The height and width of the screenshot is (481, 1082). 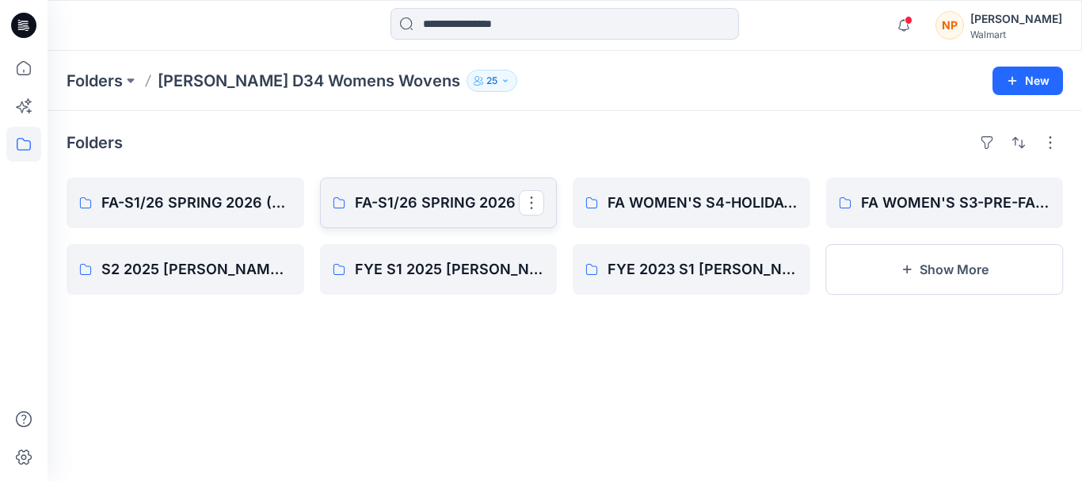 What do you see at coordinates (492, 81) in the screenshot?
I see `p: 25` at bounding box center [492, 81].